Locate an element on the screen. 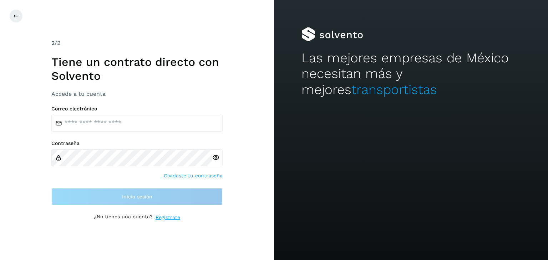 The image size is (548, 260). span: transportistas is located at coordinates (394, 90).